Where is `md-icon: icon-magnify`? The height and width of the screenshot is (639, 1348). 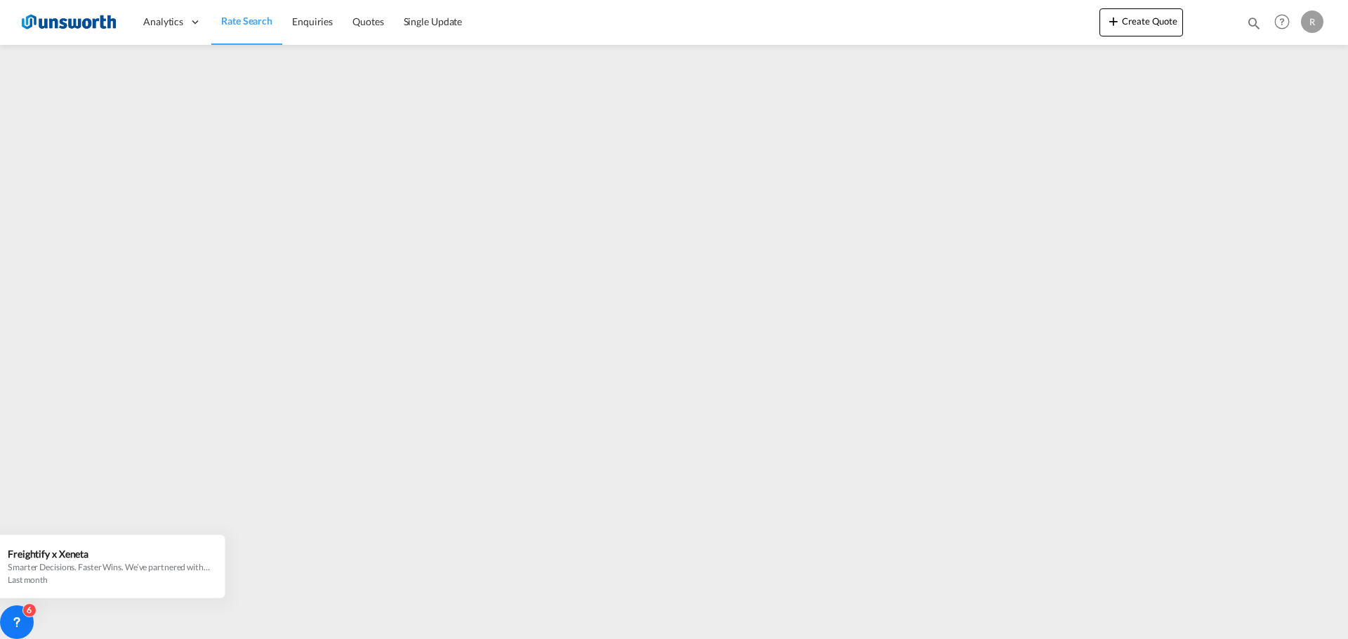 md-icon: icon-magnify is located at coordinates (1254, 23).